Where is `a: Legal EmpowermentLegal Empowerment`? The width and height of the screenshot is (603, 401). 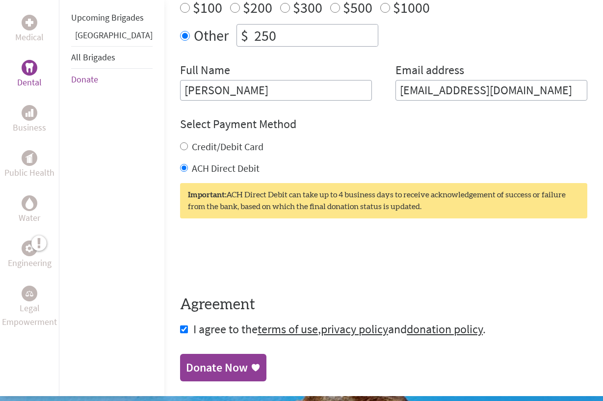 a: Legal EmpowermentLegal Empowerment is located at coordinates (29, 307).